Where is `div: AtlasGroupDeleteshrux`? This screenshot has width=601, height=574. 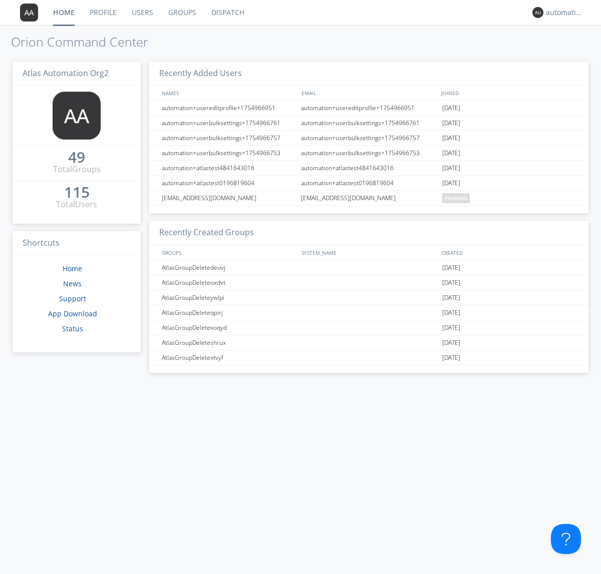 div: AtlasGroupDeleteshrux is located at coordinates (228, 343).